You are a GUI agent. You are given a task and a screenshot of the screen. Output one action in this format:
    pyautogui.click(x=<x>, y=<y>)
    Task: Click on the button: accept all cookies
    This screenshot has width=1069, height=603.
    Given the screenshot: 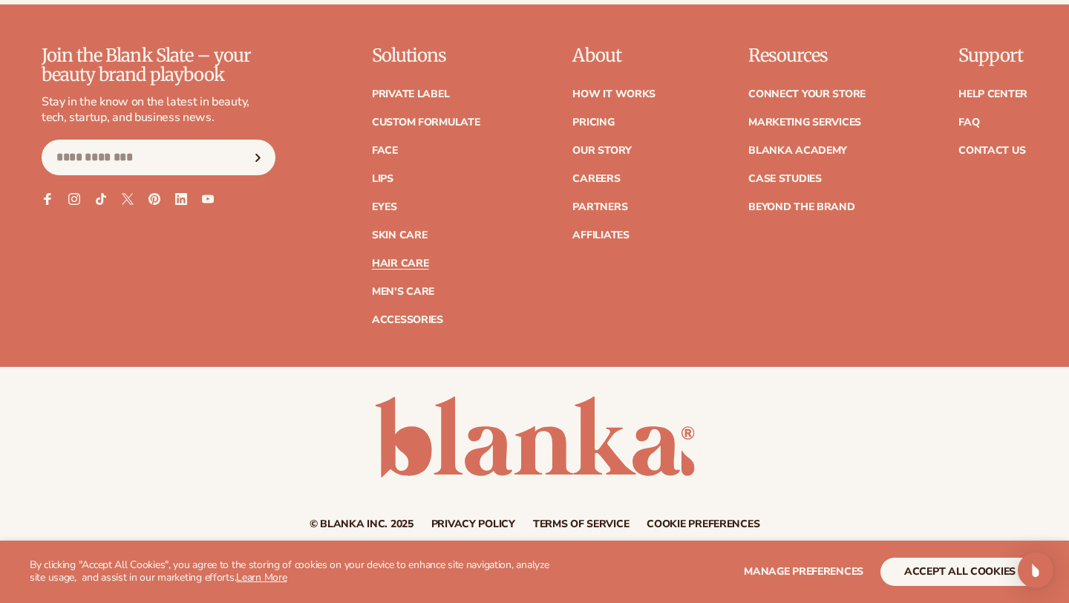 What is the action you would take?
    pyautogui.click(x=960, y=572)
    